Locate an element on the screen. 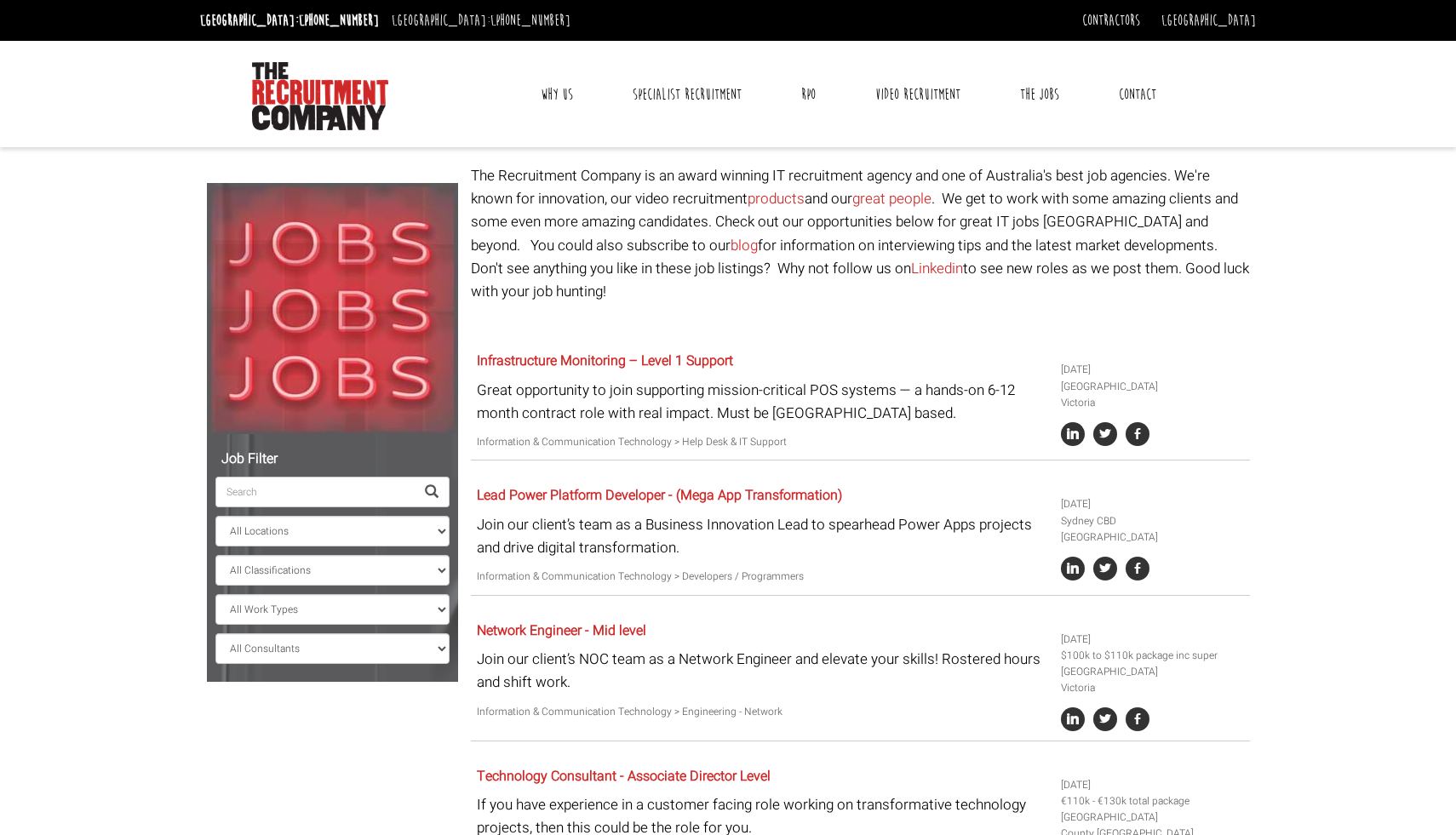  a: Contractors is located at coordinates (1111, 20).